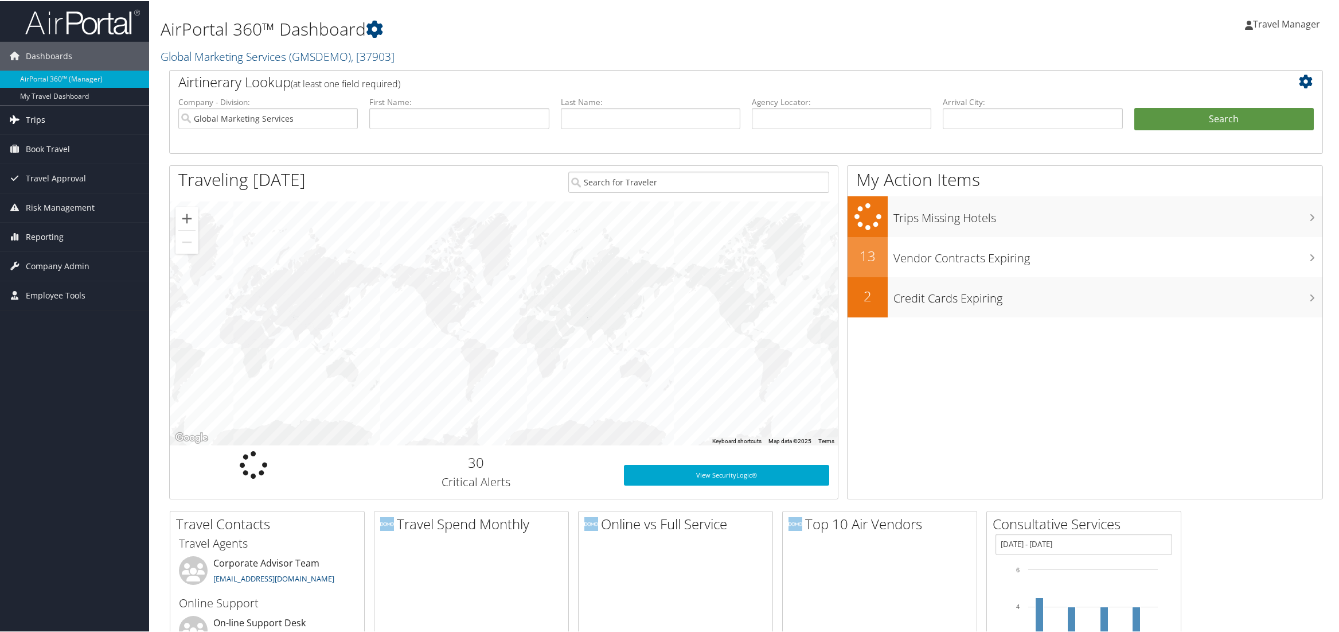 Image resolution: width=1339 pixels, height=632 pixels. I want to click on a: 13Vendor Contracts Expiring, so click(1085, 256).